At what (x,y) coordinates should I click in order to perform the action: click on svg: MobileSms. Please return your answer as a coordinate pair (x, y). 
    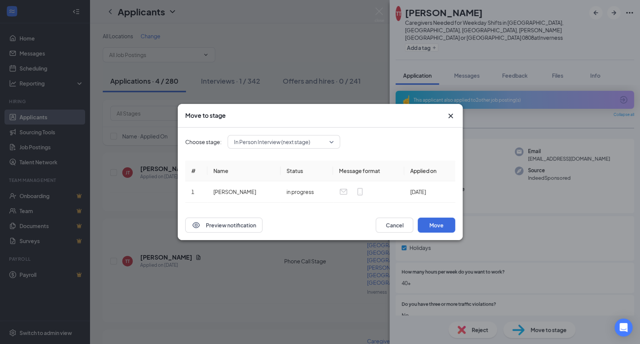
    Looking at the image, I should click on (360, 192).